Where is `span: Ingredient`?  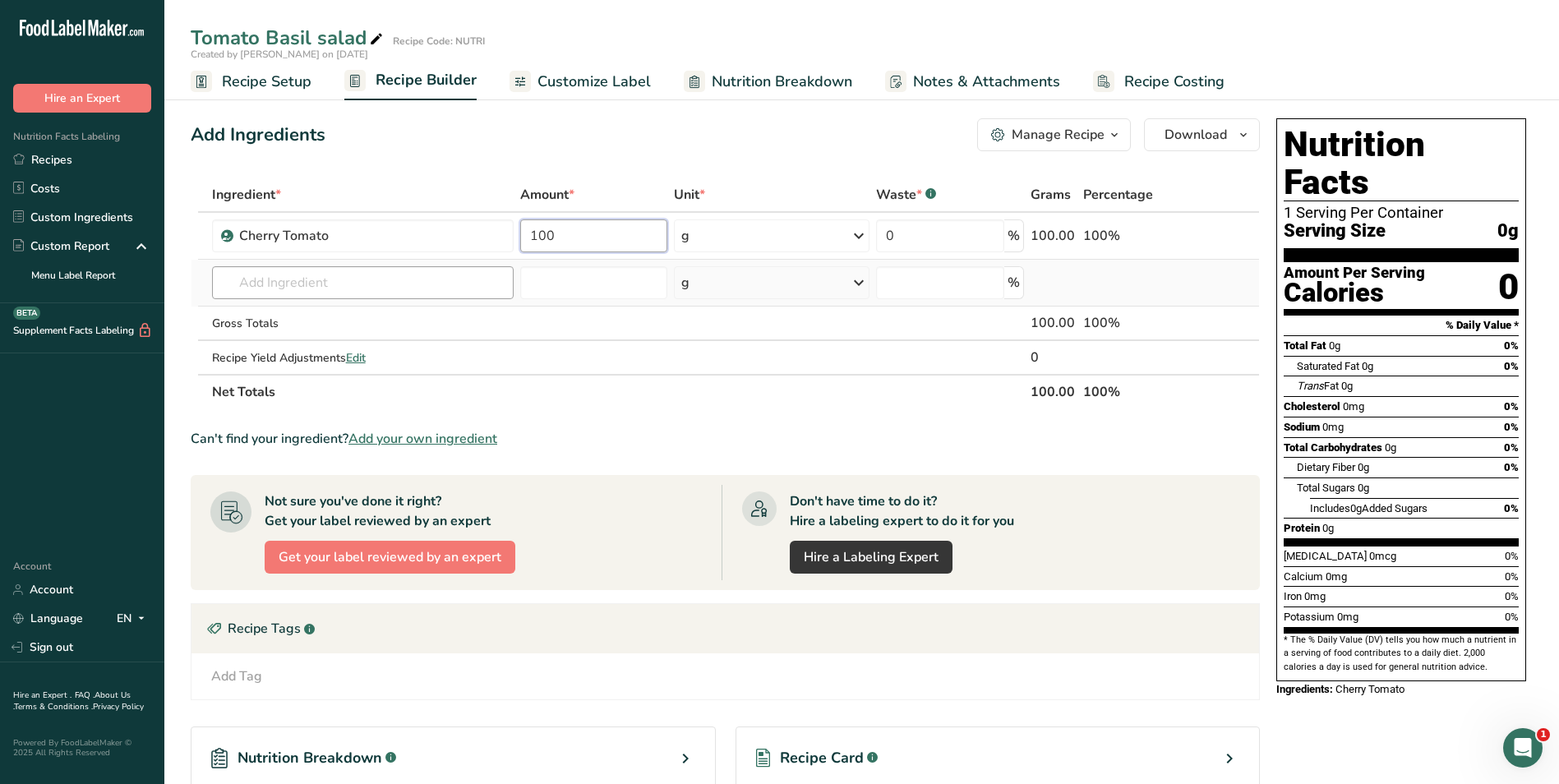
span: Ingredient is located at coordinates (246, 194).